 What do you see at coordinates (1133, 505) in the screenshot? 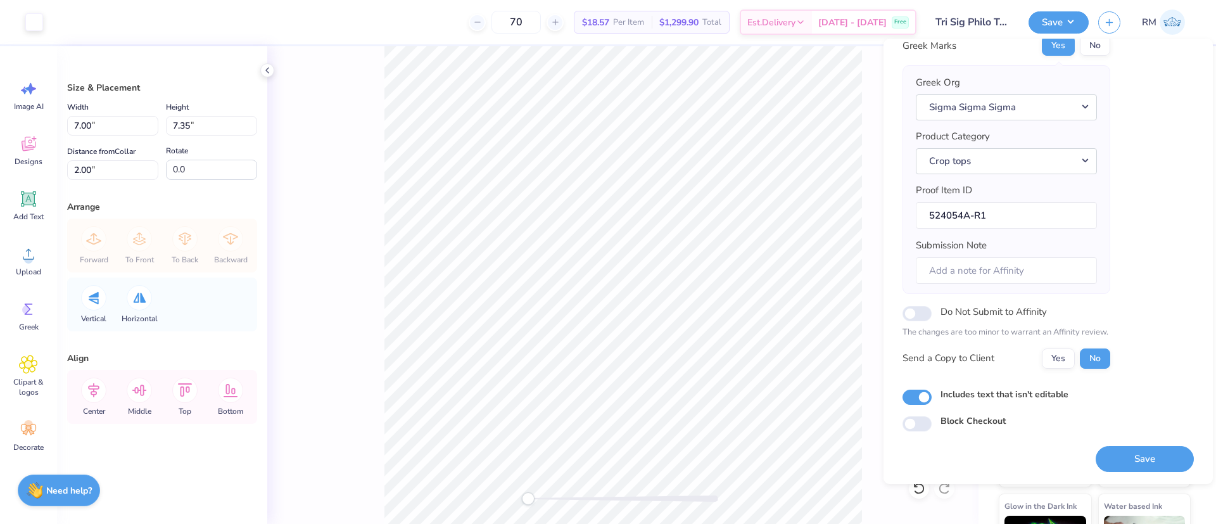
I see `span: Water based Ink` at bounding box center [1133, 505].